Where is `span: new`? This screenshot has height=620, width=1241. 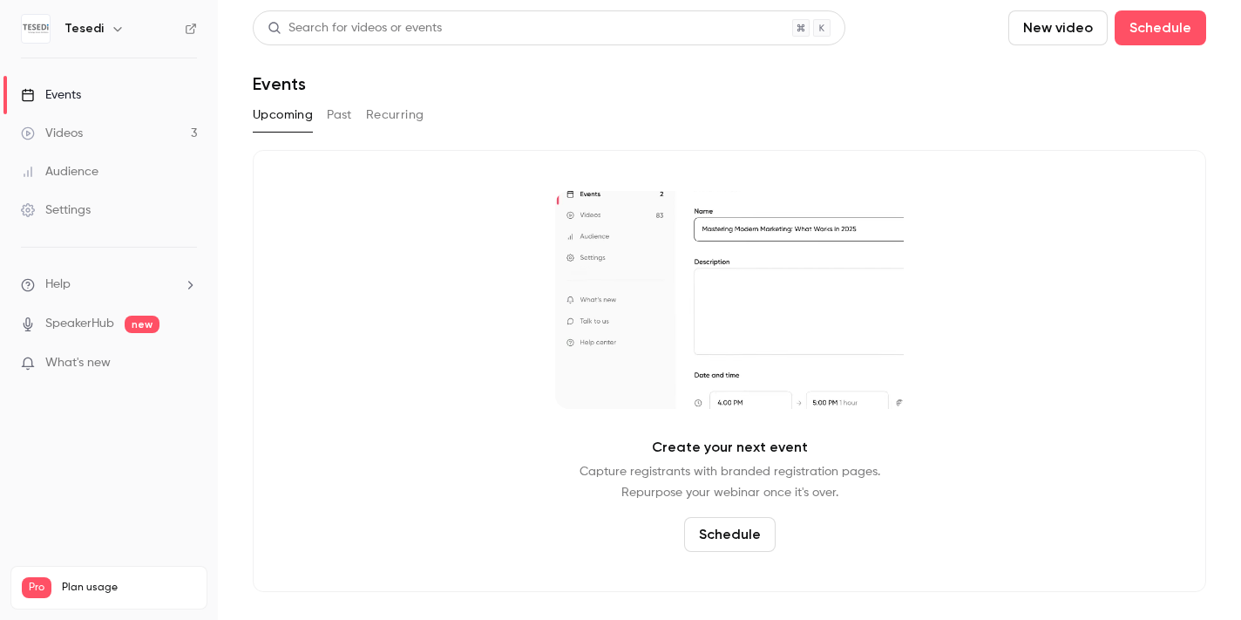 span: new is located at coordinates (142, 324).